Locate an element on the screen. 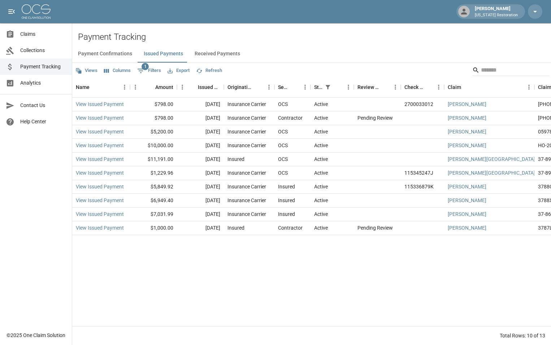  div: $798.00 is located at coordinates (154, 104).